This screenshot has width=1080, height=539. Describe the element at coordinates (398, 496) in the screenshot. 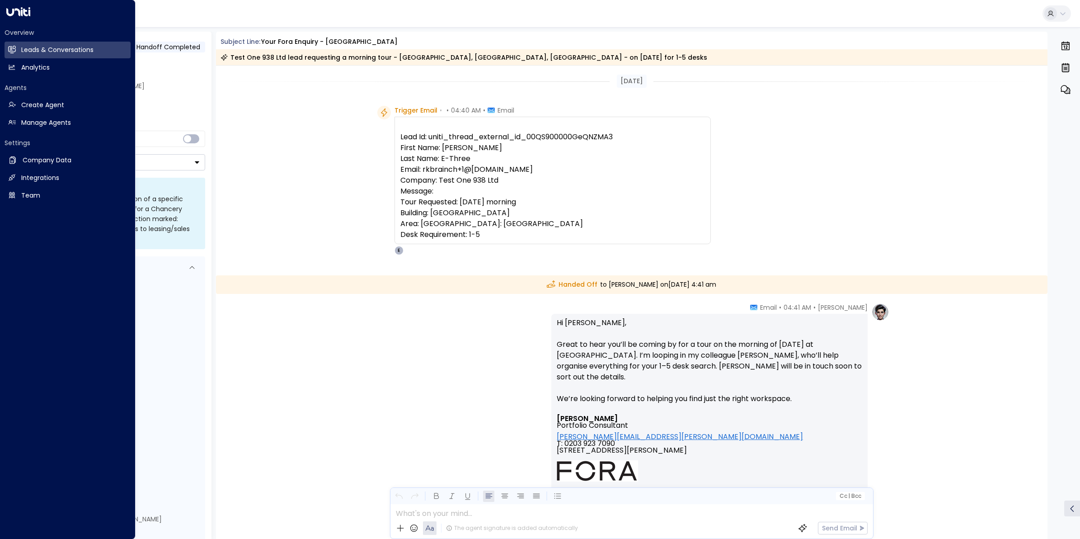

I see `button: Undo` at that location.